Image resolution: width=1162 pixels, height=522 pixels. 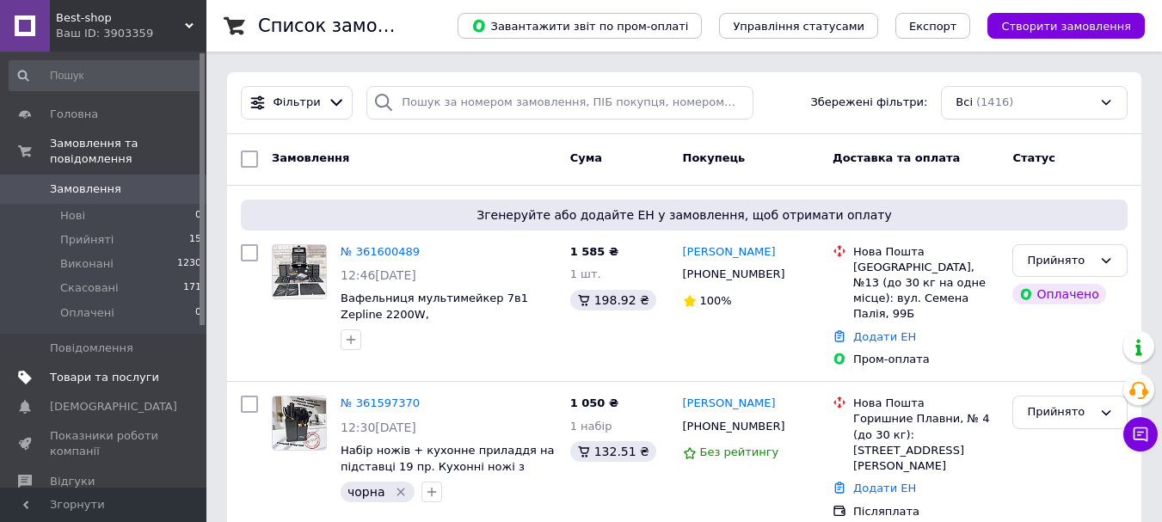 I want to click on span: 1 шт., so click(x=586, y=274).